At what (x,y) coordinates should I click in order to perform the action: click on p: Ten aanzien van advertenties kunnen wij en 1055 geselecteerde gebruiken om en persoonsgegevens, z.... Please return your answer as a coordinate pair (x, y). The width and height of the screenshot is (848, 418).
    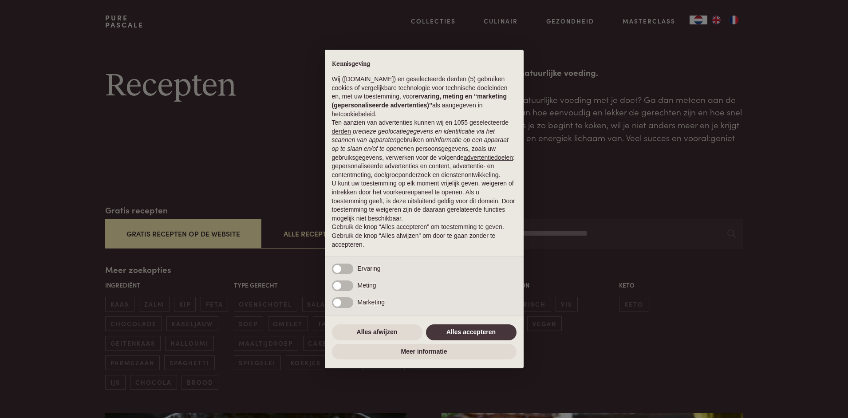
    Looking at the image, I should click on (424, 149).